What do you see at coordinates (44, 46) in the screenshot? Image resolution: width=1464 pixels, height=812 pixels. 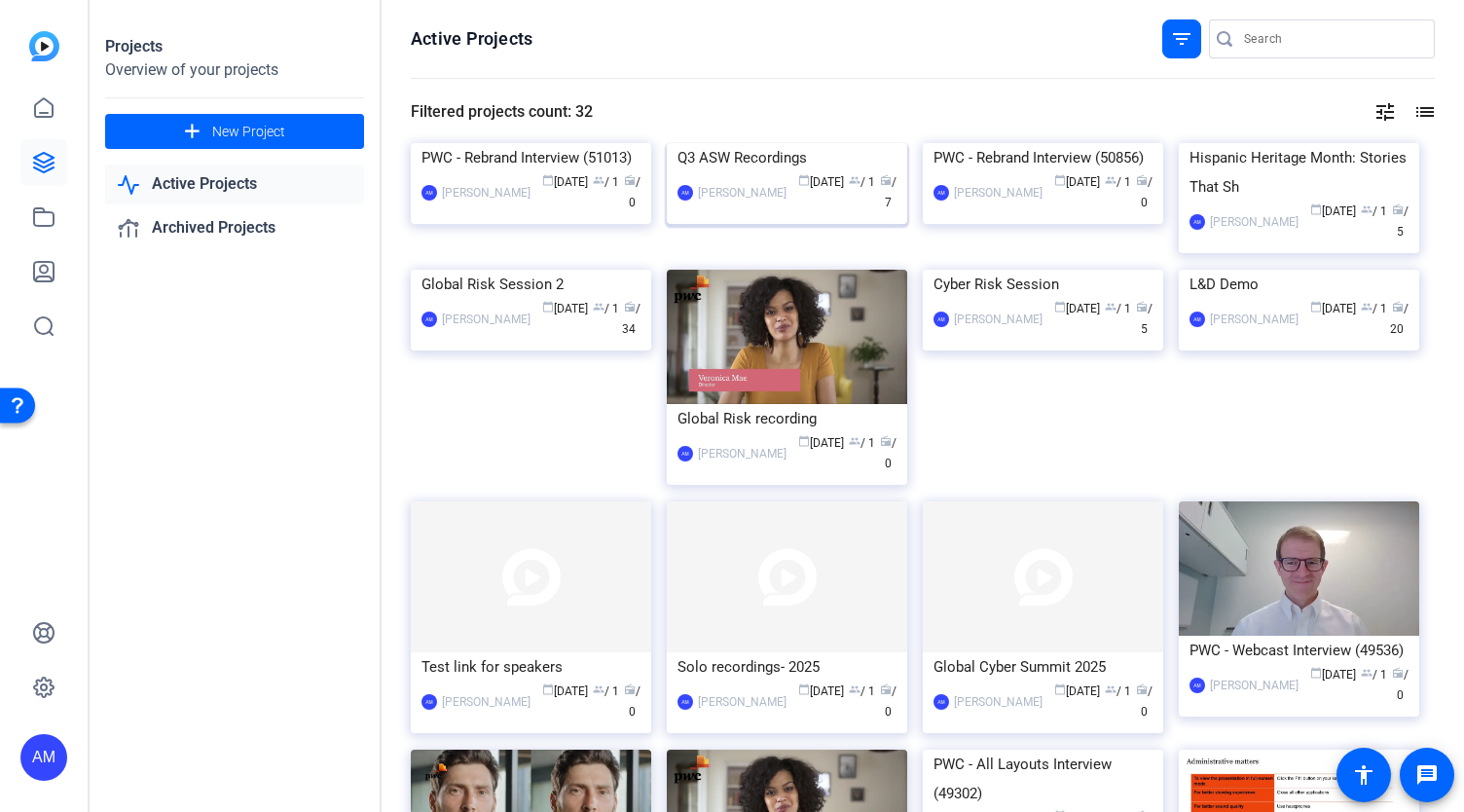 I see `img: blue-gradient.svg` at bounding box center [44, 46].